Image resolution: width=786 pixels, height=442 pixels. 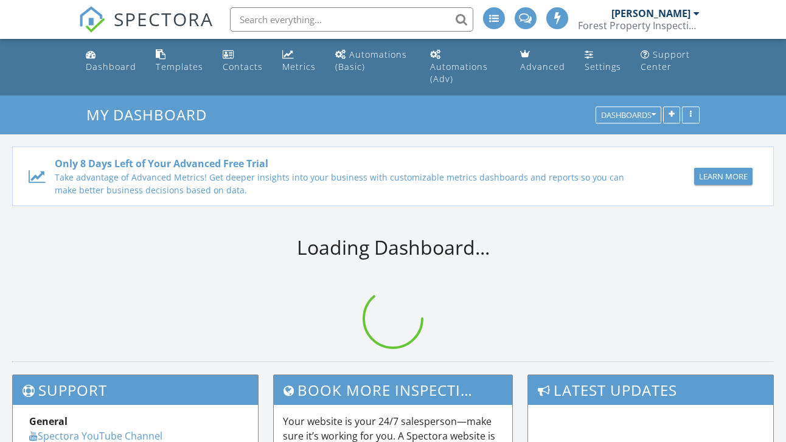 What do you see at coordinates (724, 177) in the screenshot?
I see `div: Learn More` at bounding box center [724, 177].